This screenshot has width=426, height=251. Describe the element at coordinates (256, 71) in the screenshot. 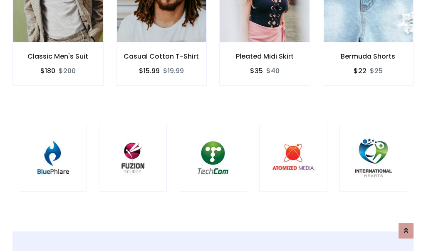

I see `h6: $35` at that location.